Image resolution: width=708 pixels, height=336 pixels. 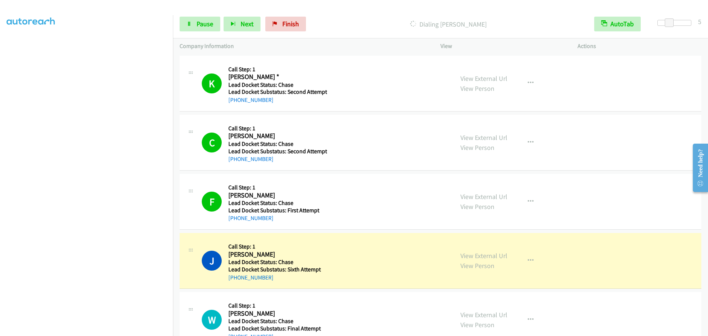 I want to click on div: Need help?, so click(x=14, y=25).